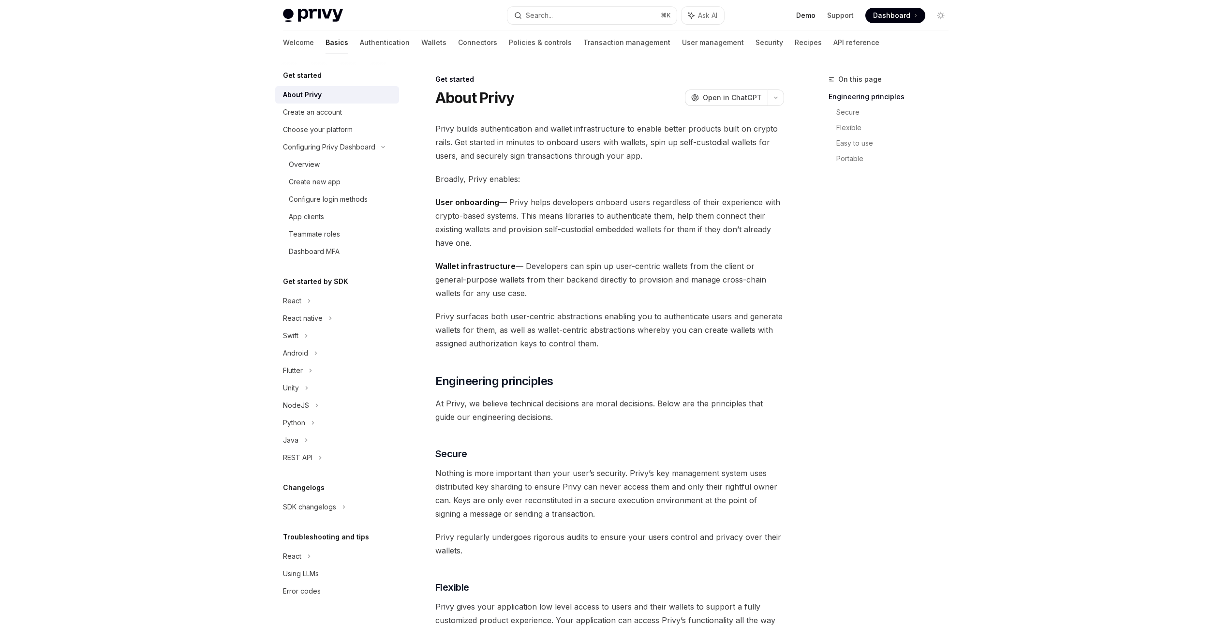  What do you see at coordinates (298, 458) in the screenshot?
I see `div: REST API` at bounding box center [298, 458].